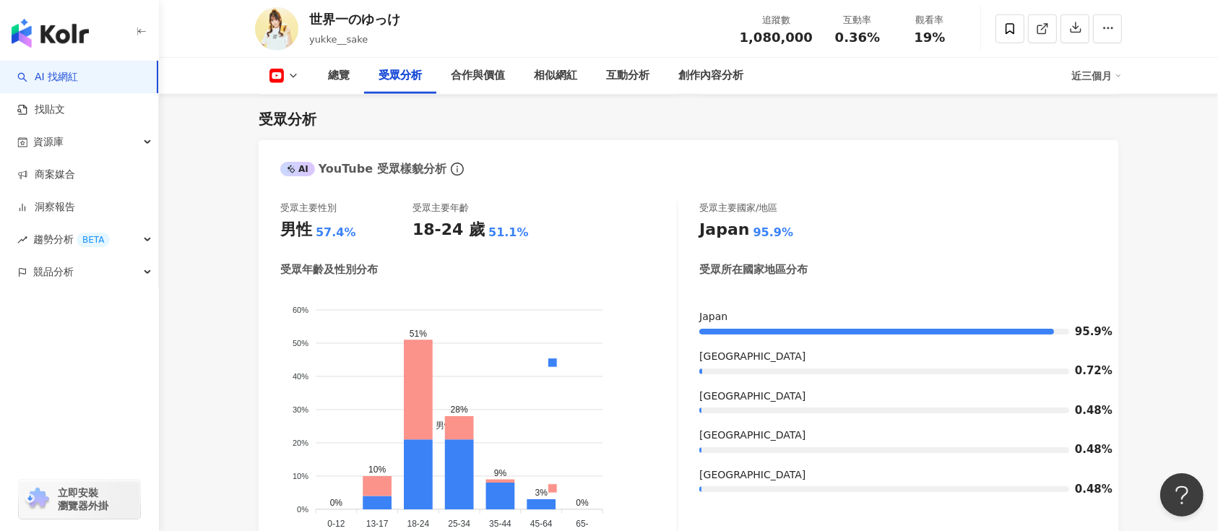 This screenshot has height=531, width=1218. Describe the element at coordinates (738, 208) in the screenshot. I see `div: 受眾主要國家/地區` at that location.